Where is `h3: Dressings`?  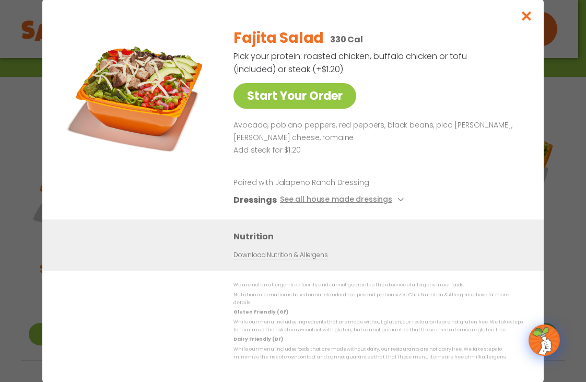 h3: Dressings is located at coordinates (255, 200).